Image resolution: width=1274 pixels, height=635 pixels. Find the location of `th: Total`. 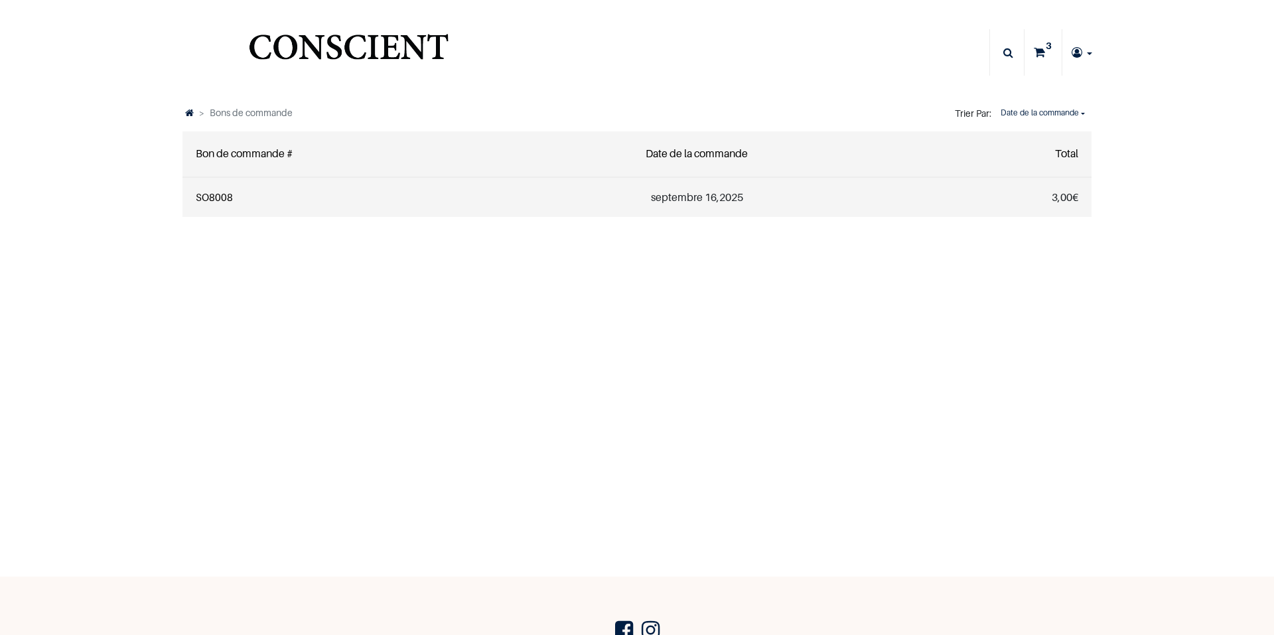

th: Total is located at coordinates (1019, 154).